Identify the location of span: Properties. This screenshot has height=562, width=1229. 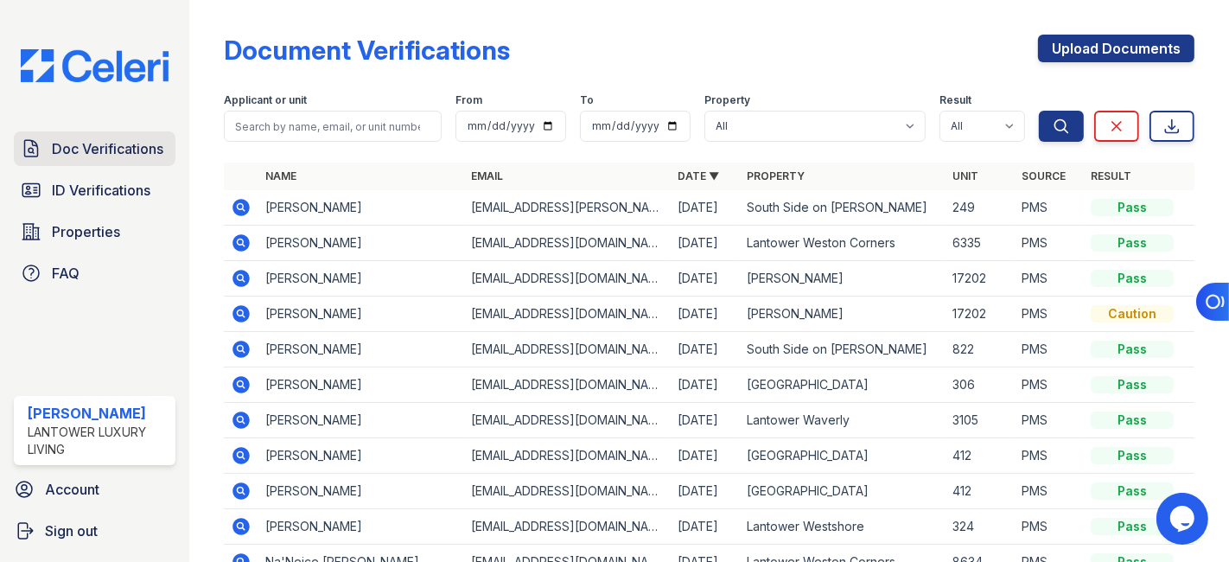
(86, 232).